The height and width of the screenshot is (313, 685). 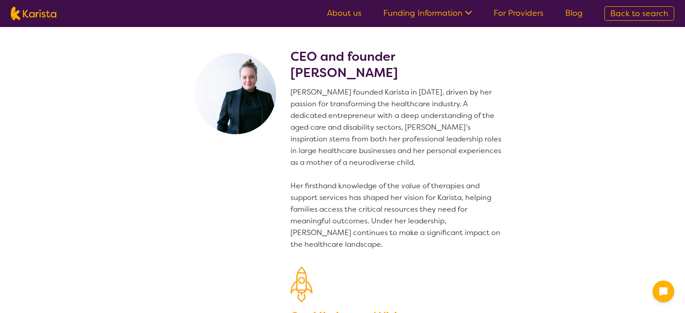 I want to click on a: For Providers, so click(x=519, y=13).